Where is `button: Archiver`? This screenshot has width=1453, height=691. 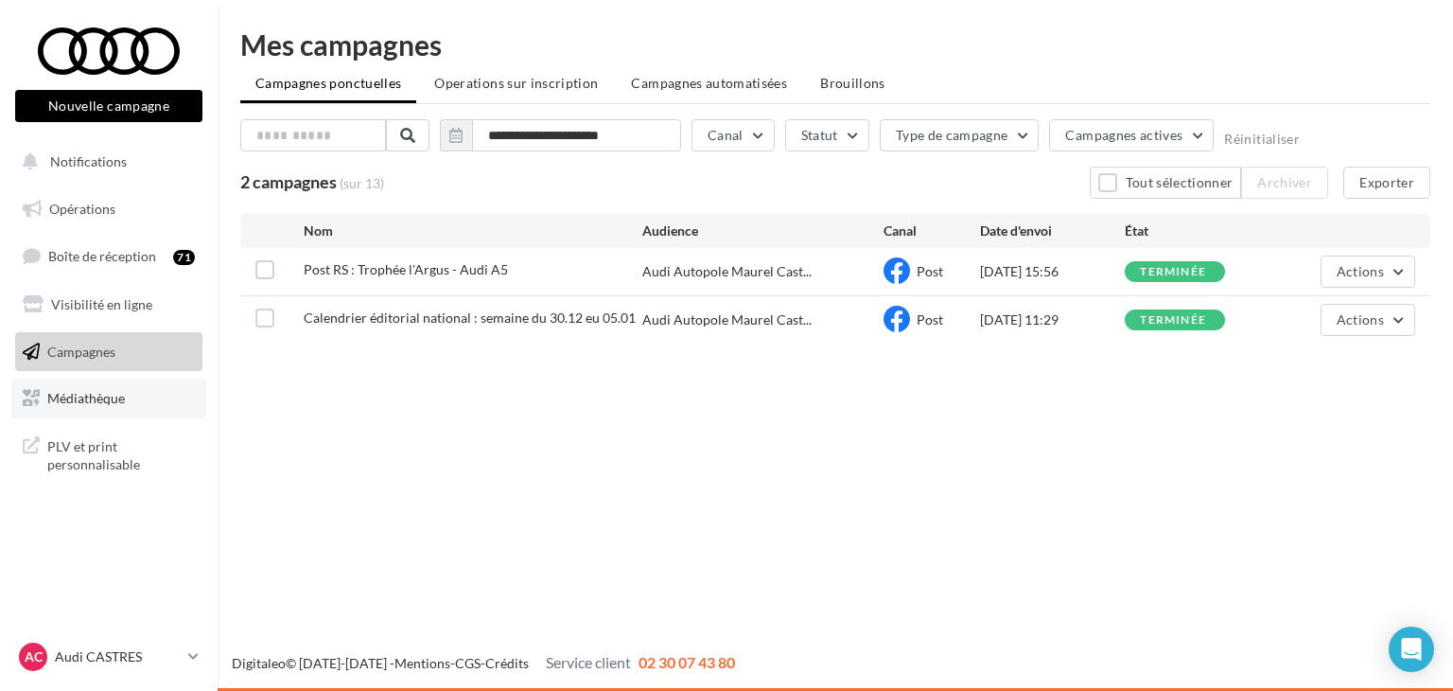
button: Archiver is located at coordinates (1285, 183).